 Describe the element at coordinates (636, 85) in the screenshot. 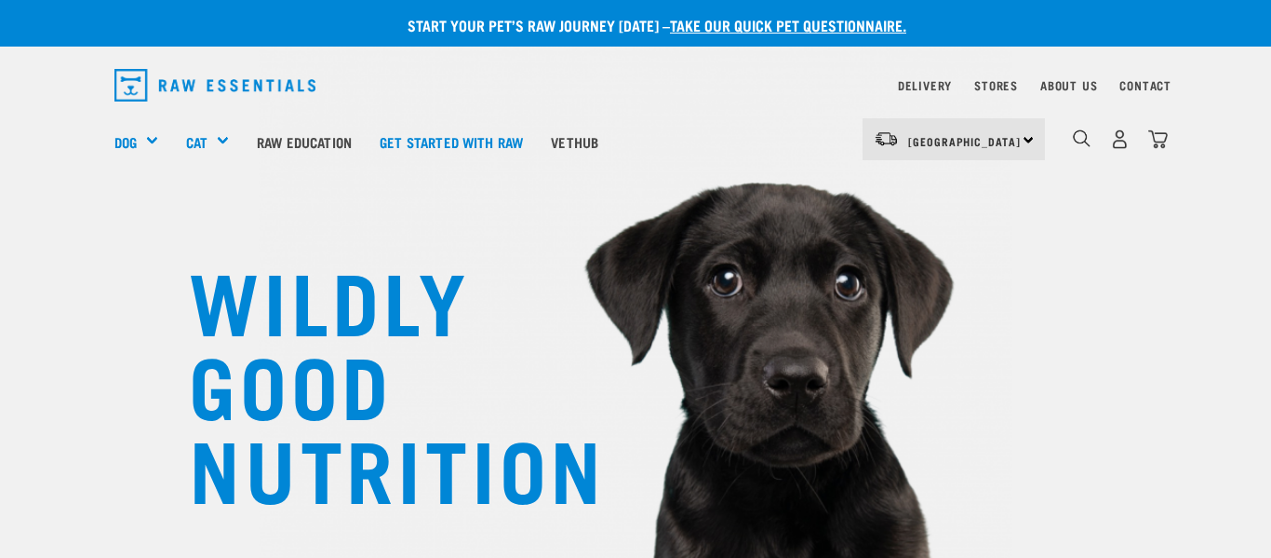

I see `nav: dropdown navigation` at that location.